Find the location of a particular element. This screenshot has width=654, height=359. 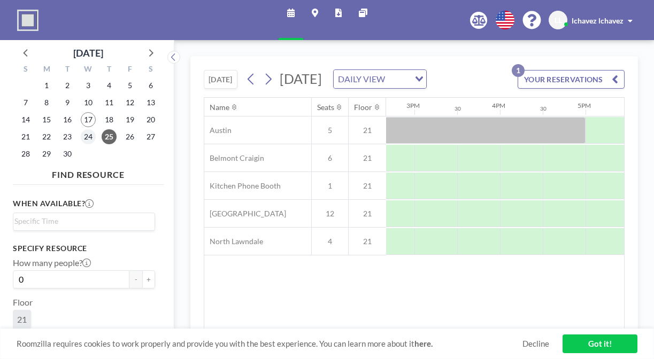

span: Saturday, September 27, 2025 is located at coordinates (151, 137).